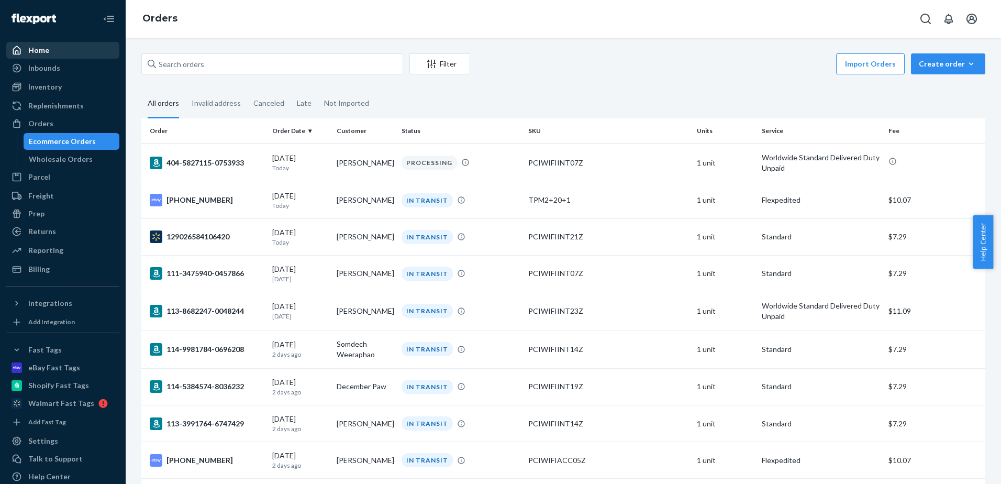 Image resolution: width=1001 pixels, height=484 pixels. Describe the element at coordinates (949, 64) in the screenshot. I see `button: Create order` at that location.